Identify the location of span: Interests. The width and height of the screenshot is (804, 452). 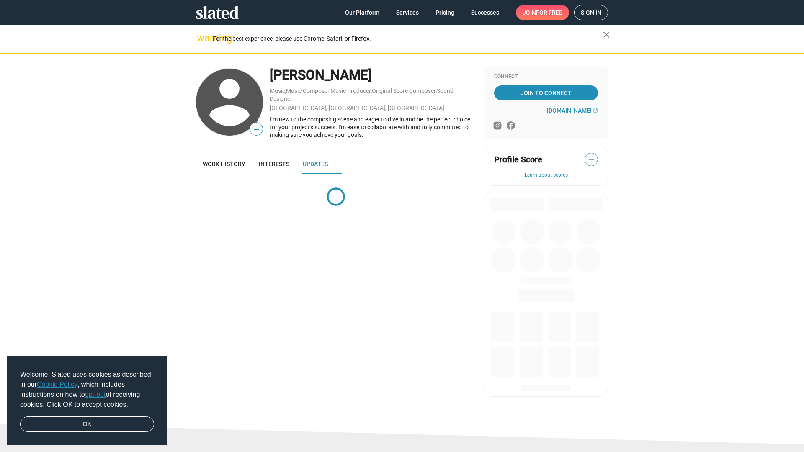
(274, 164).